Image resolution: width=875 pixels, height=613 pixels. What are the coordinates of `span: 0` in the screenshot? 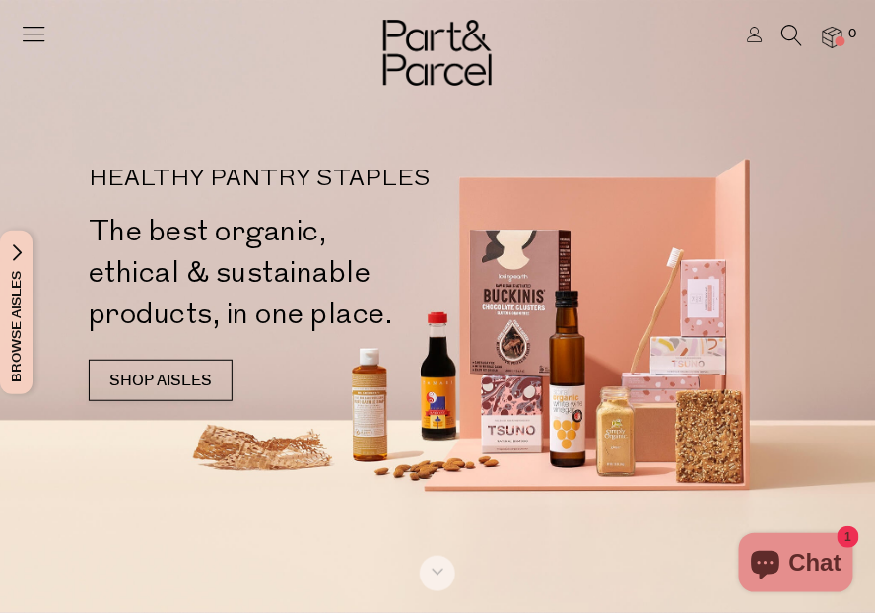 It's located at (853, 34).